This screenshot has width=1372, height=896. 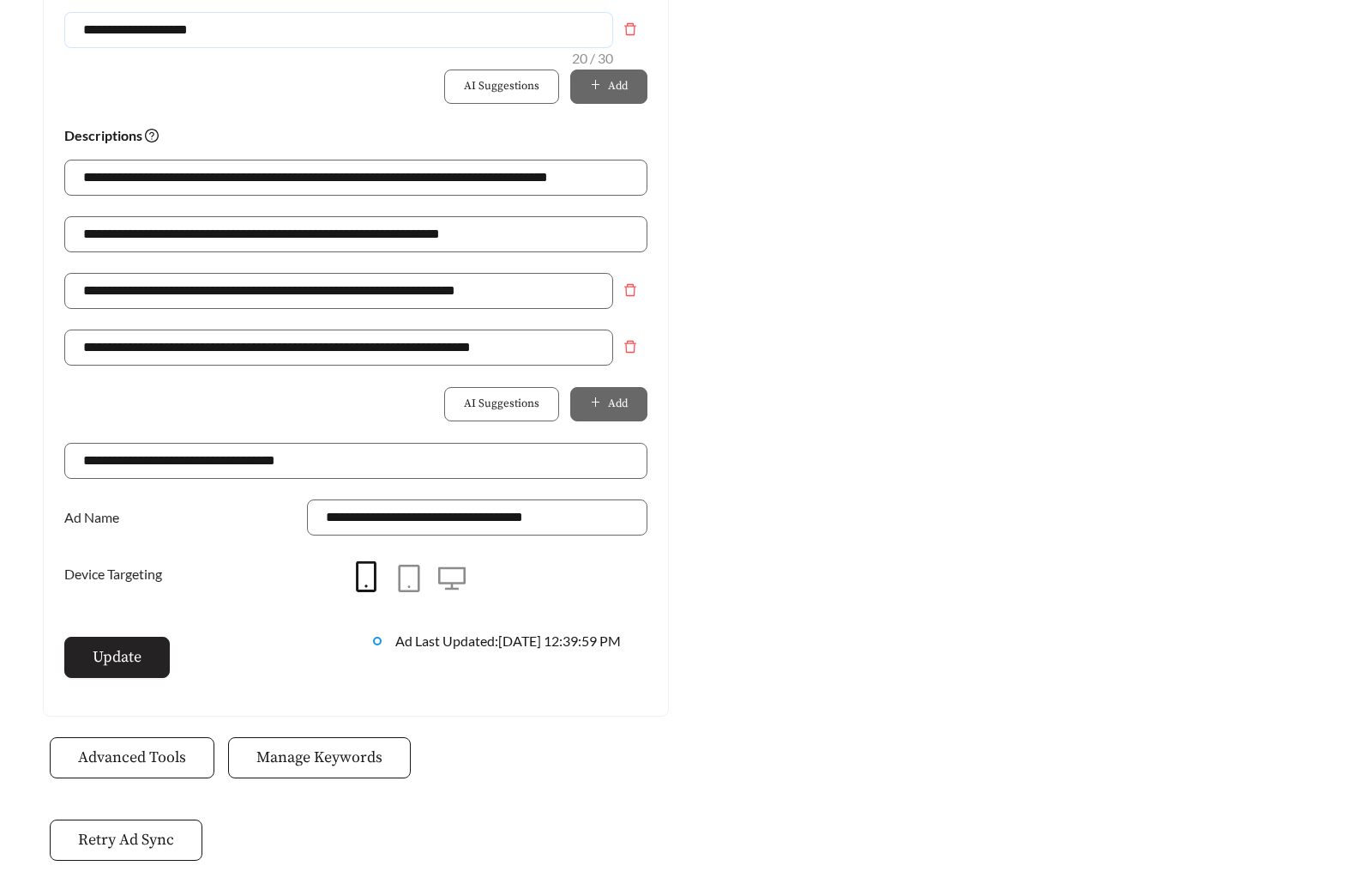 What do you see at coordinates (126, 839) in the screenshot?
I see `span: Retry Ad Sync` at bounding box center [126, 839].